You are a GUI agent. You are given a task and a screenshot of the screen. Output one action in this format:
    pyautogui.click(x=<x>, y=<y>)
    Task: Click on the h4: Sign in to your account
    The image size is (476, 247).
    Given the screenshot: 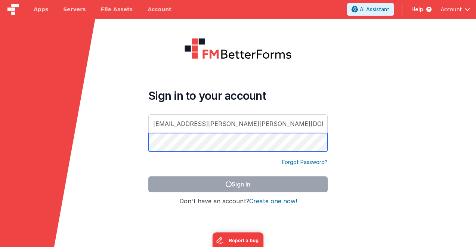 What is the action you would take?
    pyautogui.click(x=238, y=96)
    